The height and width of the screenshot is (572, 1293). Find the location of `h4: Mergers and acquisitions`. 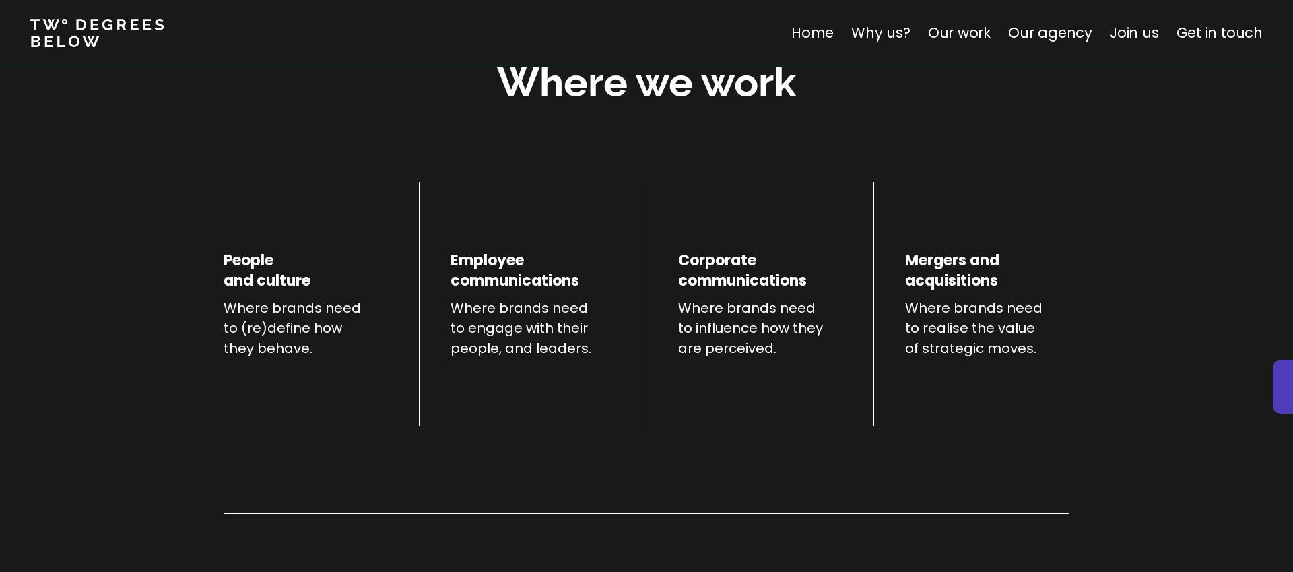

h4: Mergers and acquisitions is located at coordinates (952, 271).